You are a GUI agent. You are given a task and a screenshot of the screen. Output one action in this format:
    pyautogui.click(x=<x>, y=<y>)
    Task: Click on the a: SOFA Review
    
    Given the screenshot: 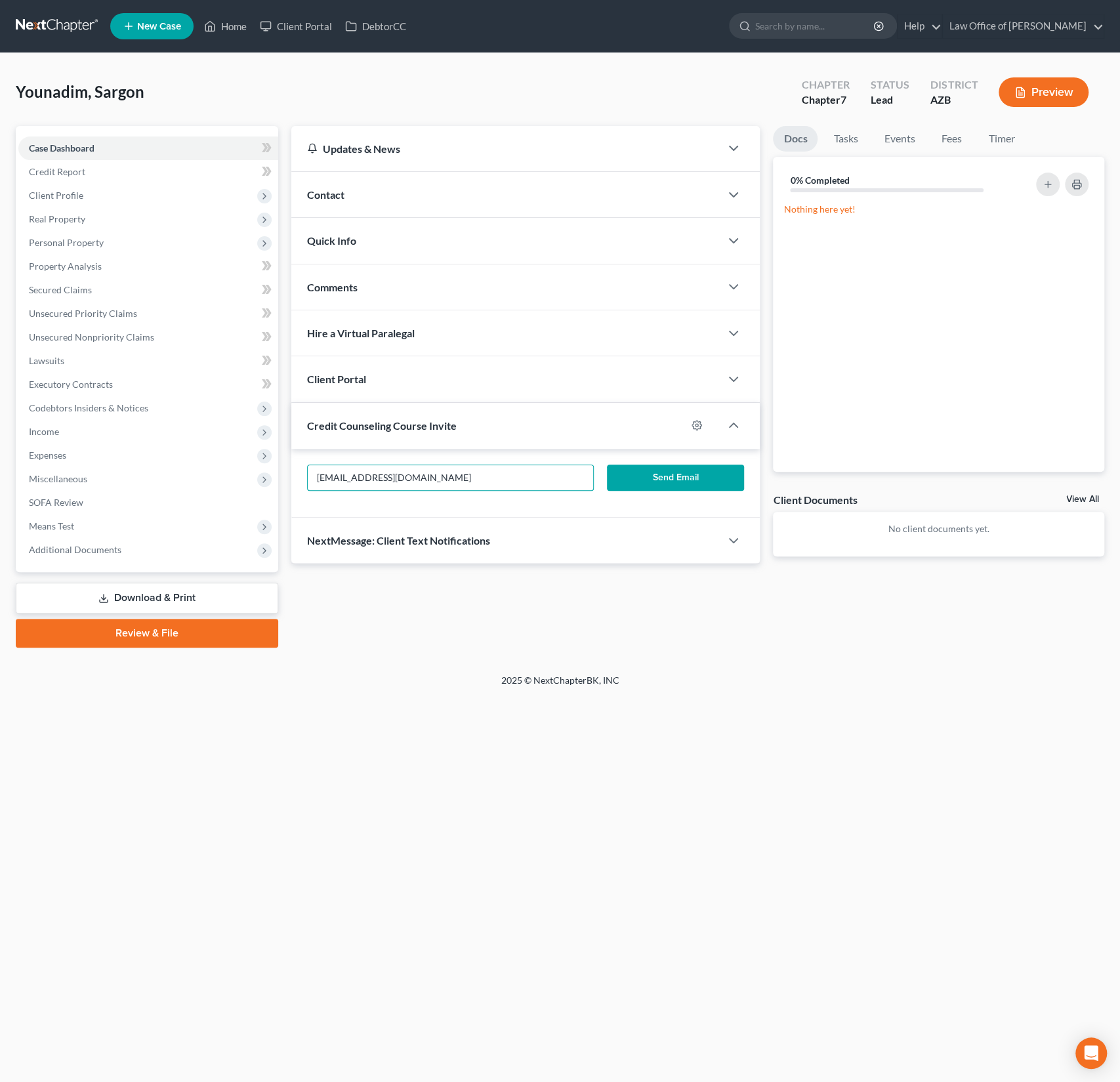 What is the action you would take?
    pyautogui.click(x=148, y=502)
    